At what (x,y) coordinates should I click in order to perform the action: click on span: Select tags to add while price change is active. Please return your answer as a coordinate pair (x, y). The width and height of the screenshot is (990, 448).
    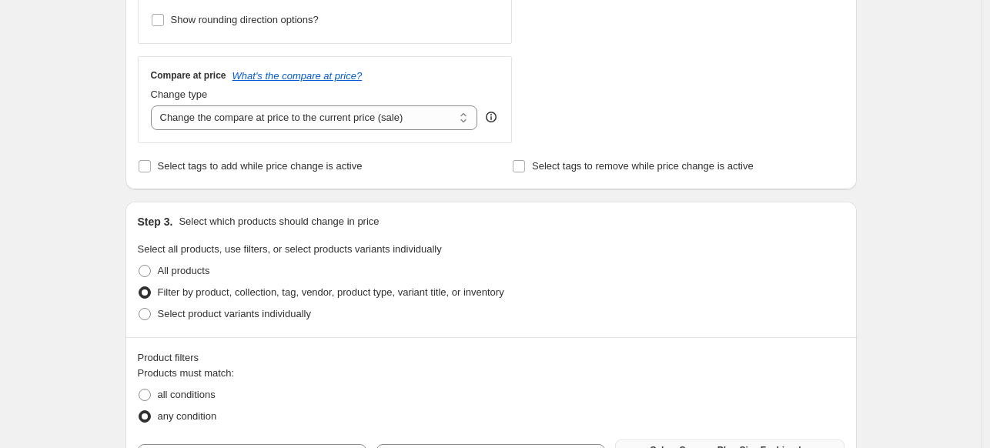
    Looking at the image, I should click on (260, 165).